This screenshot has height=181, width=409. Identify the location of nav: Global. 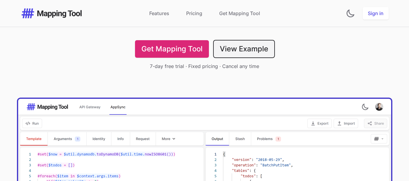
(204, 13).